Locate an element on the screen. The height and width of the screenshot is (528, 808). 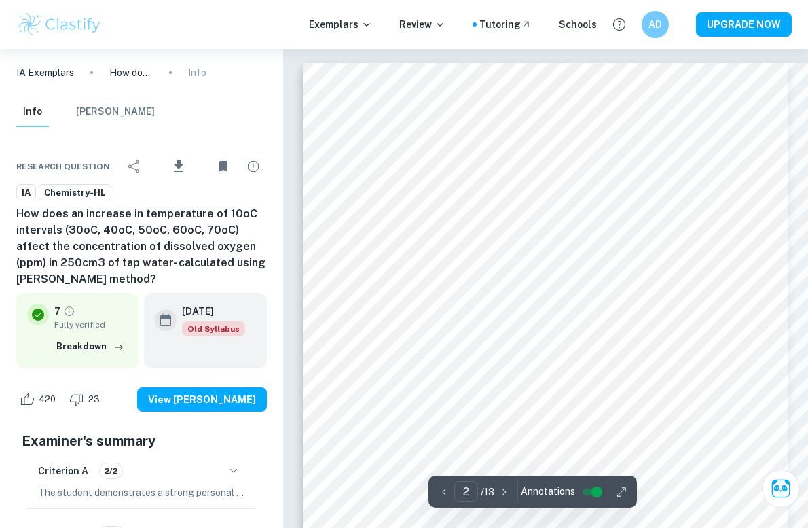
div: Tutoring is located at coordinates (505, 24).